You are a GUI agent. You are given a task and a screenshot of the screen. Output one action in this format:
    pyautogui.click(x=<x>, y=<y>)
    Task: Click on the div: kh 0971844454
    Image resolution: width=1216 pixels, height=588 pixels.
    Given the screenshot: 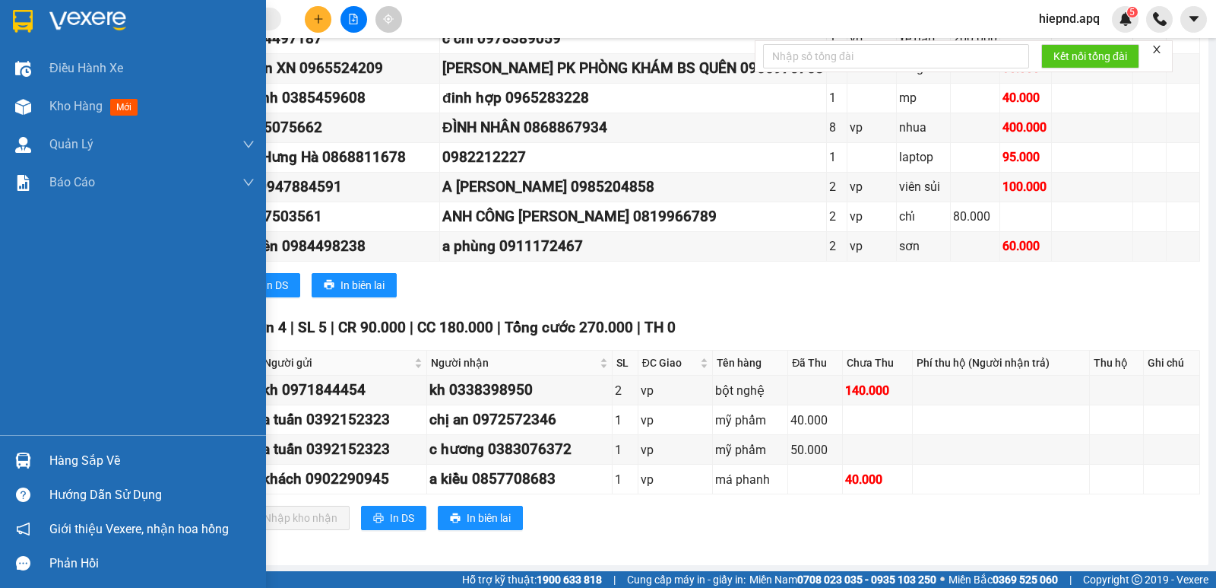 What is the action you would take?
    pyautogui.click(x=343, y=390)
    